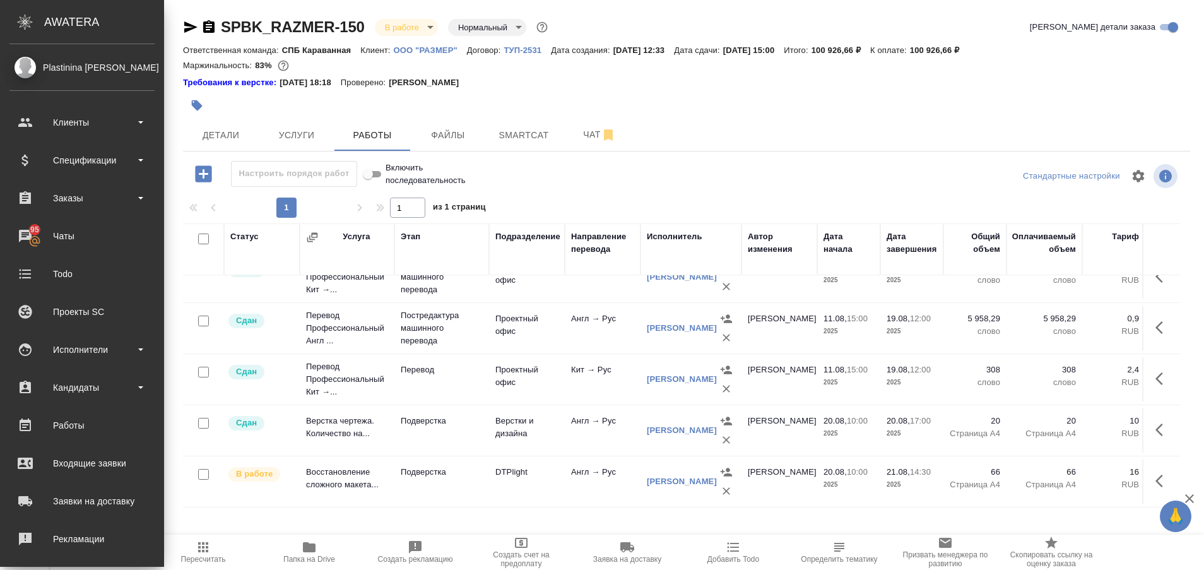  Describe the element at coordinates (82, 122) in the screenshot. I see `div: Клиенты` at that location.